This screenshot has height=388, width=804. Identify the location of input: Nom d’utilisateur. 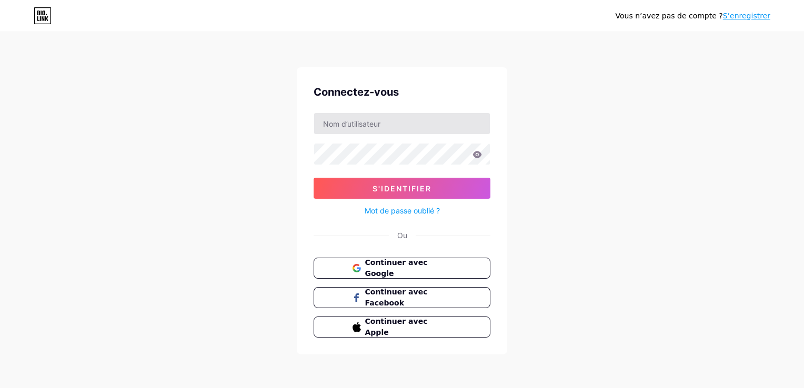
(402, 124).